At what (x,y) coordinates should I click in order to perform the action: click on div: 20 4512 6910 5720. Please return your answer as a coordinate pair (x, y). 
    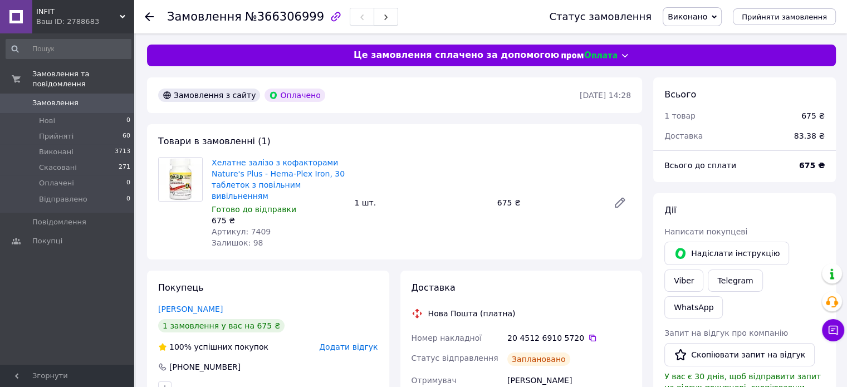
    Looking at the image, I should click on (569, 338).